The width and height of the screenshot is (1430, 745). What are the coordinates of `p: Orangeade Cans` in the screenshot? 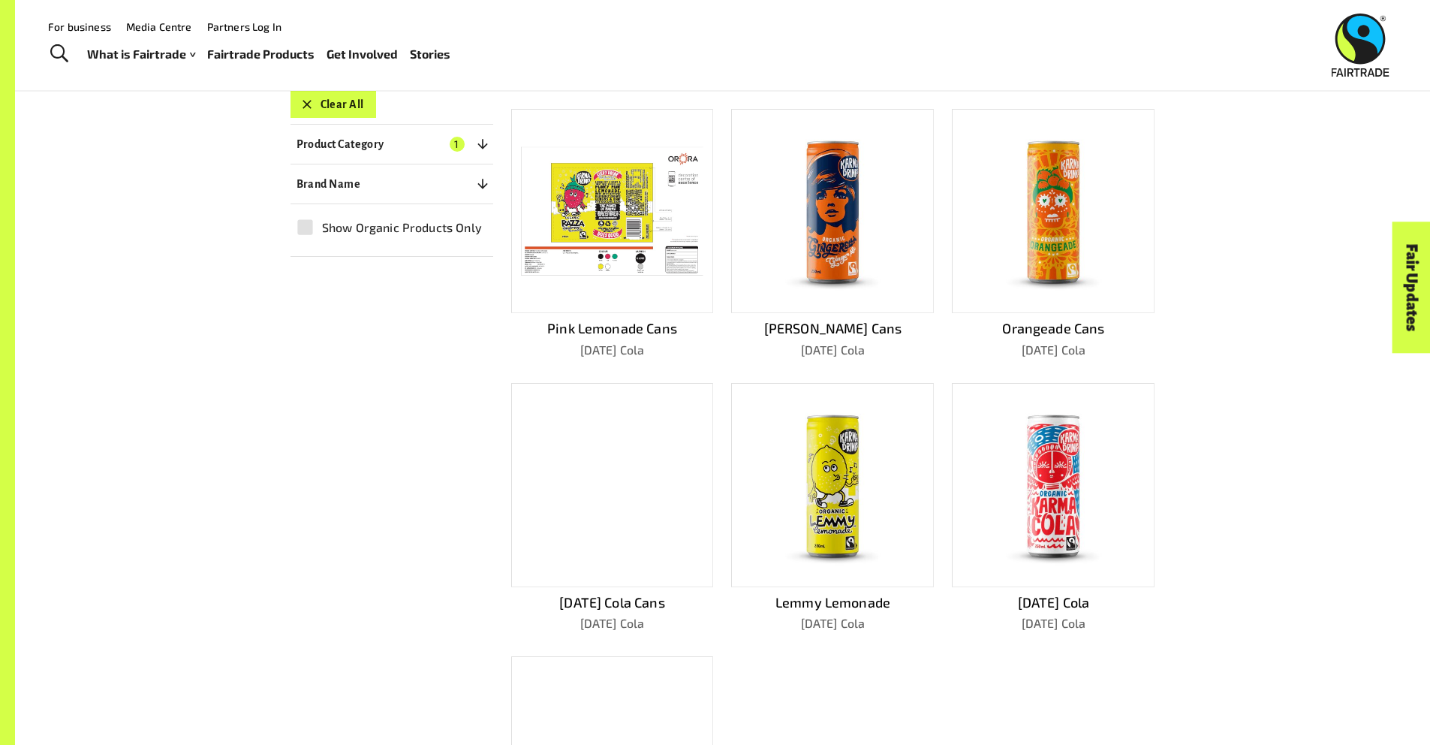 It's located at (1053, 328).